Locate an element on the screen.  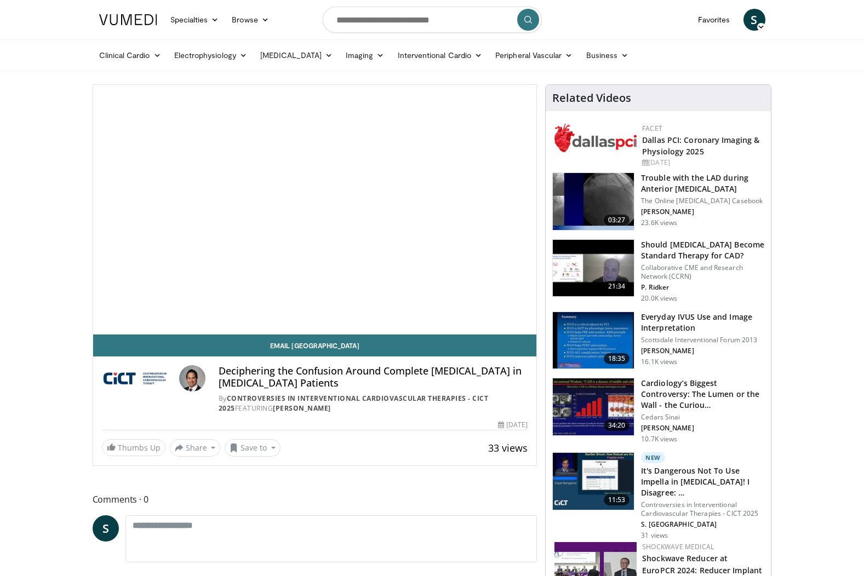
p: 10.7K views is located at coordinates (659, 439).